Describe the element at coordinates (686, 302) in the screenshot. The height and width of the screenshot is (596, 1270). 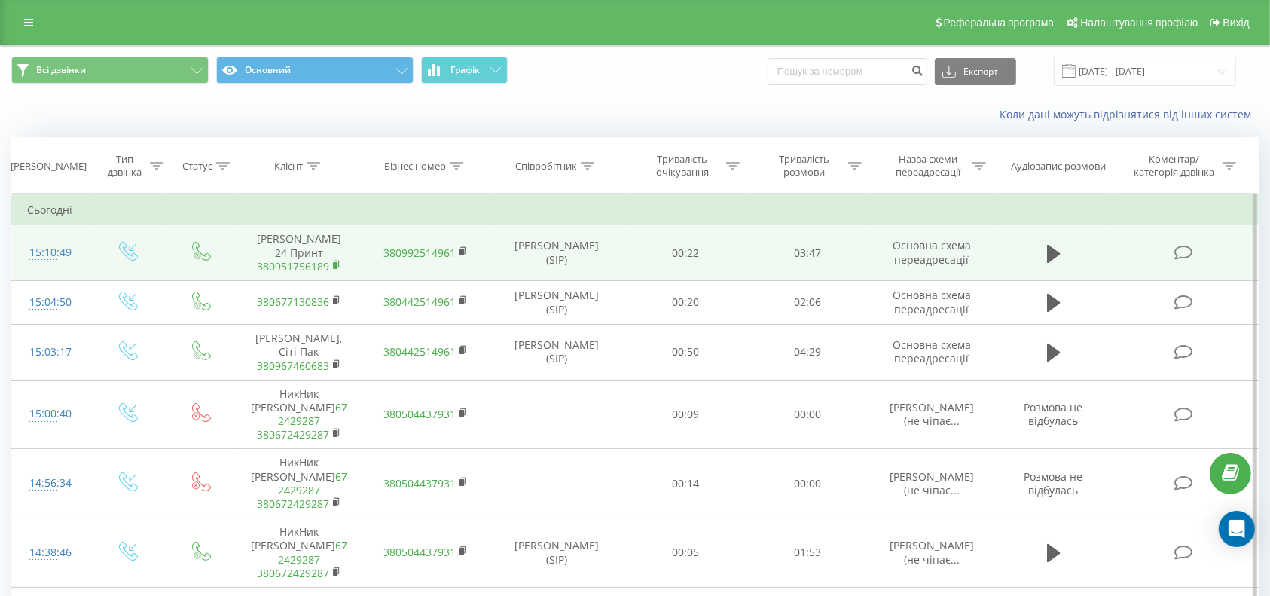
I see `td: 00:20` at that location.